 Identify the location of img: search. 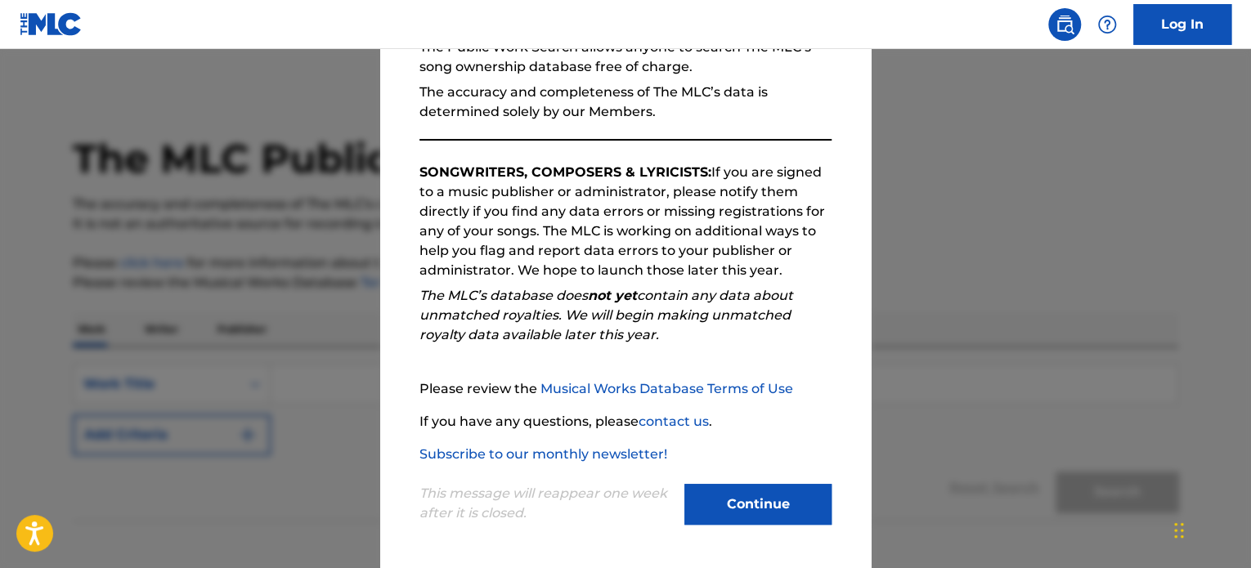
(1065, 25).